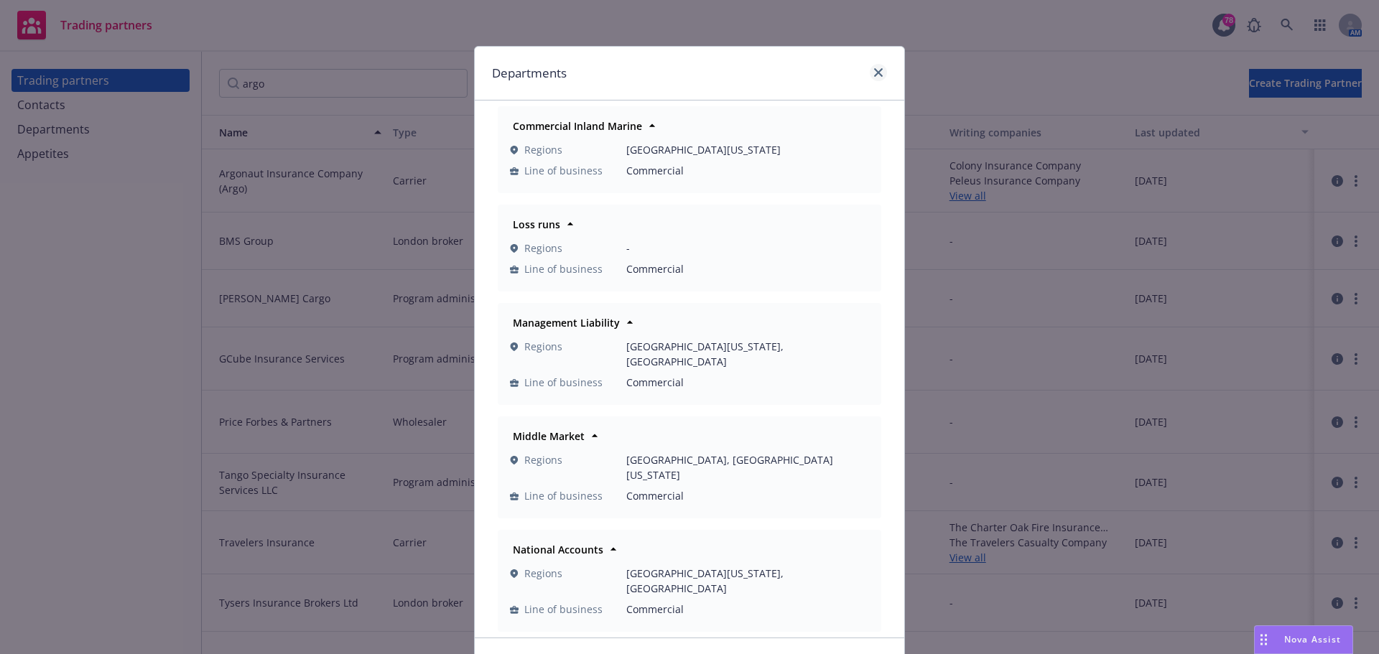 This screenshot has height=654, width=1379. I want to click on div: Drag to move, so click(1263, 640).